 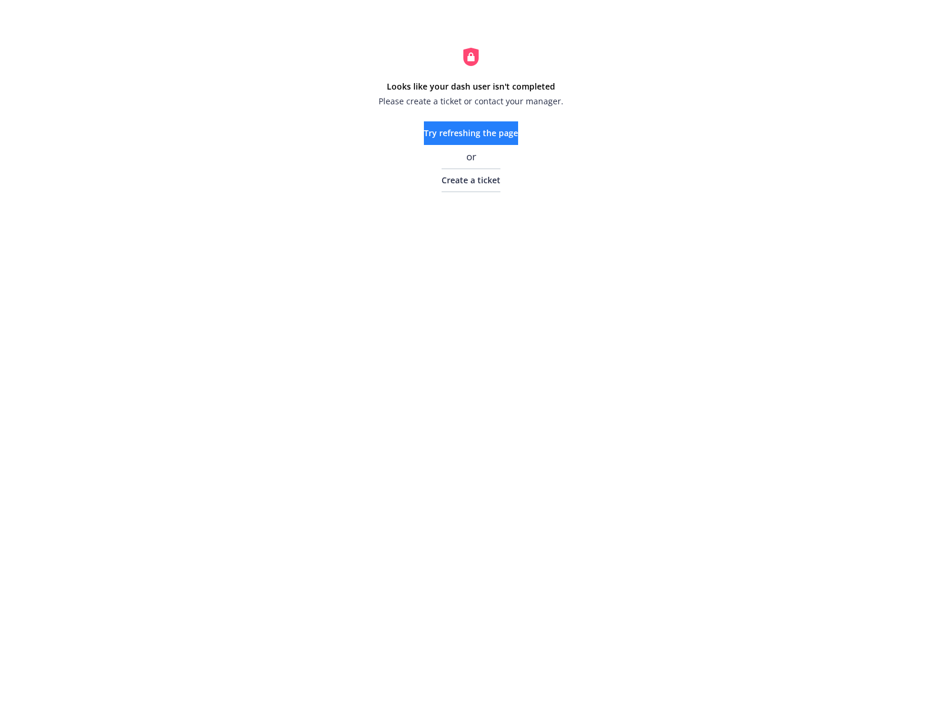 What do you see at coordinates (471, 180) in the screenshot?
I see `a: Create a ticket` at bounding box center [471, 180].